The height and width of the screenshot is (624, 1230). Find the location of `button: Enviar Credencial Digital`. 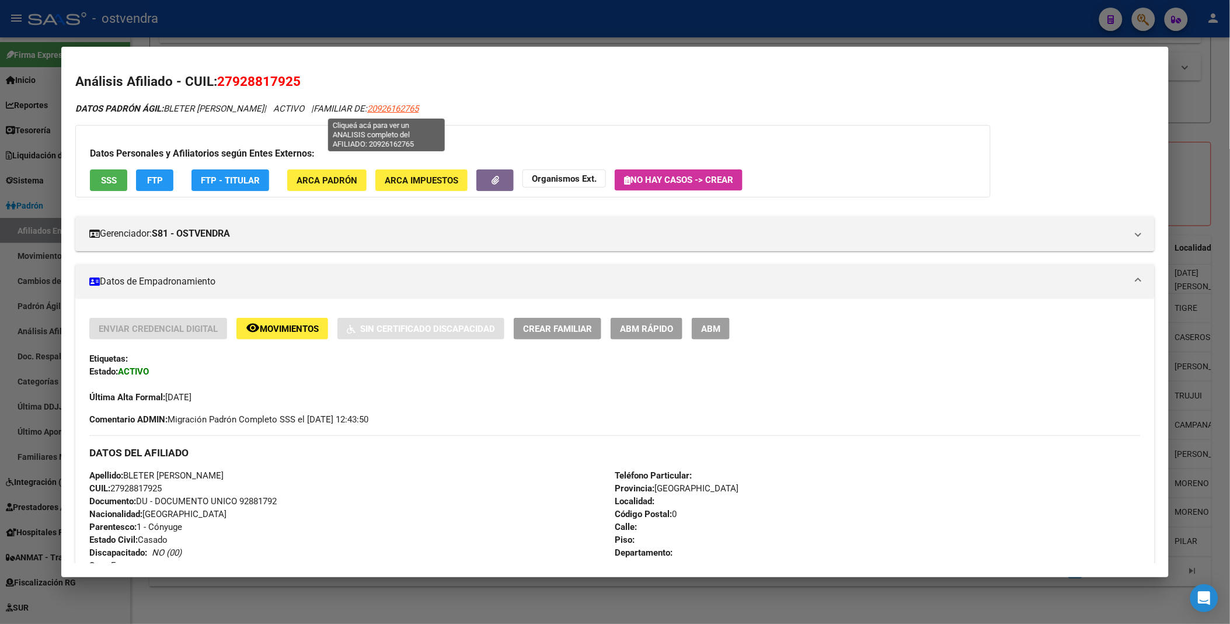

button: Enviar Credencial Digital is located at coordinates (158, 328).